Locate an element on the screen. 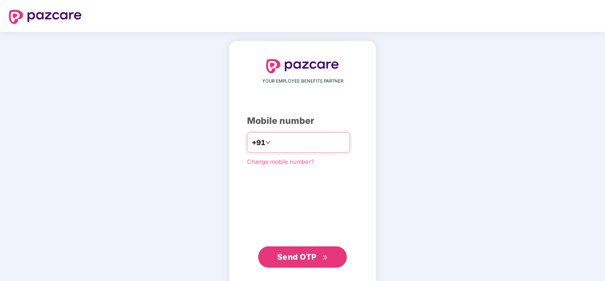 This screenshot has height=281, width=605. span: +91 is located at coordinates (258, 142).